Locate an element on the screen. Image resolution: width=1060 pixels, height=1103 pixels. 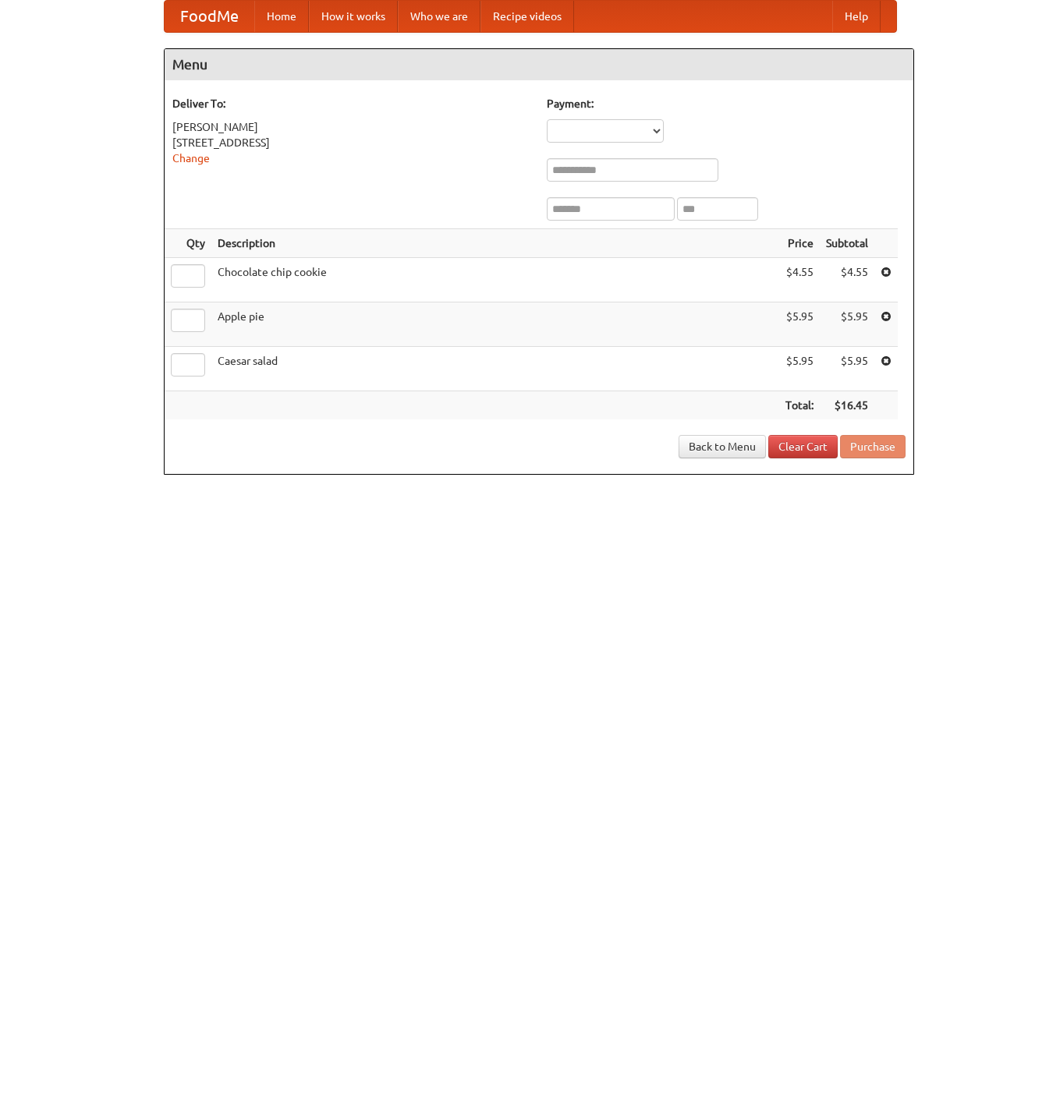
th: Total: is located at coordinates (799, 405).